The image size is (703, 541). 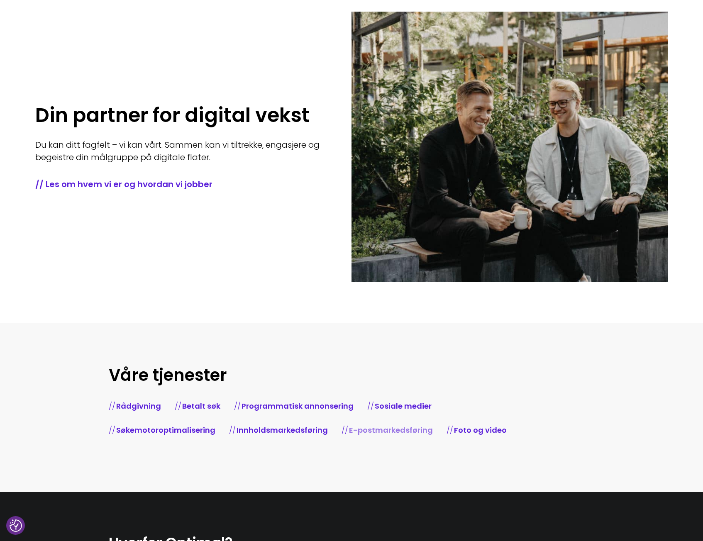 I want to click on a: Betalt søk, so click(x=201, y=406).